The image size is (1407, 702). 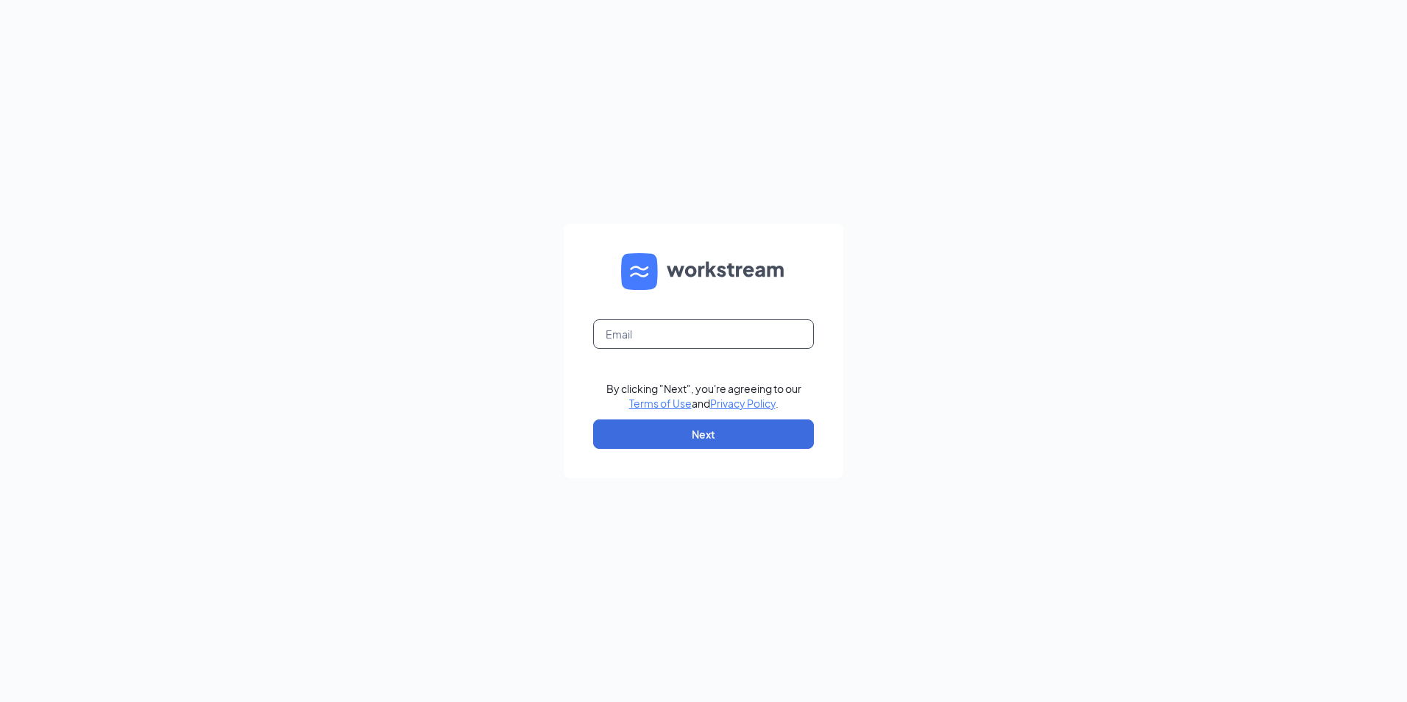 What do you see at coordinates (742, 403) in the screenshot?
I see `a: Privacy Policy` at bounding box center [742, 403].